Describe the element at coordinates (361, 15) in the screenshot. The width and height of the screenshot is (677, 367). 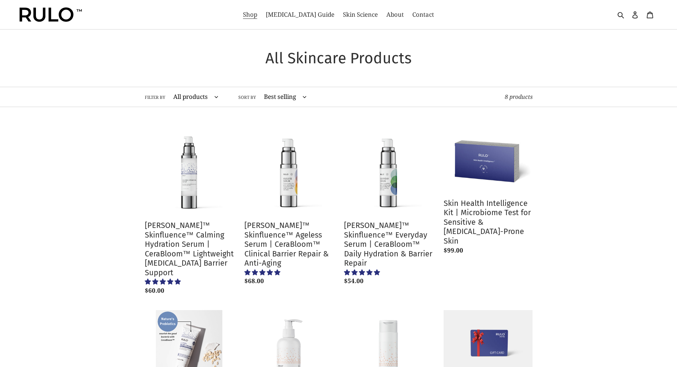
I see `span: Skin Science` at that location.